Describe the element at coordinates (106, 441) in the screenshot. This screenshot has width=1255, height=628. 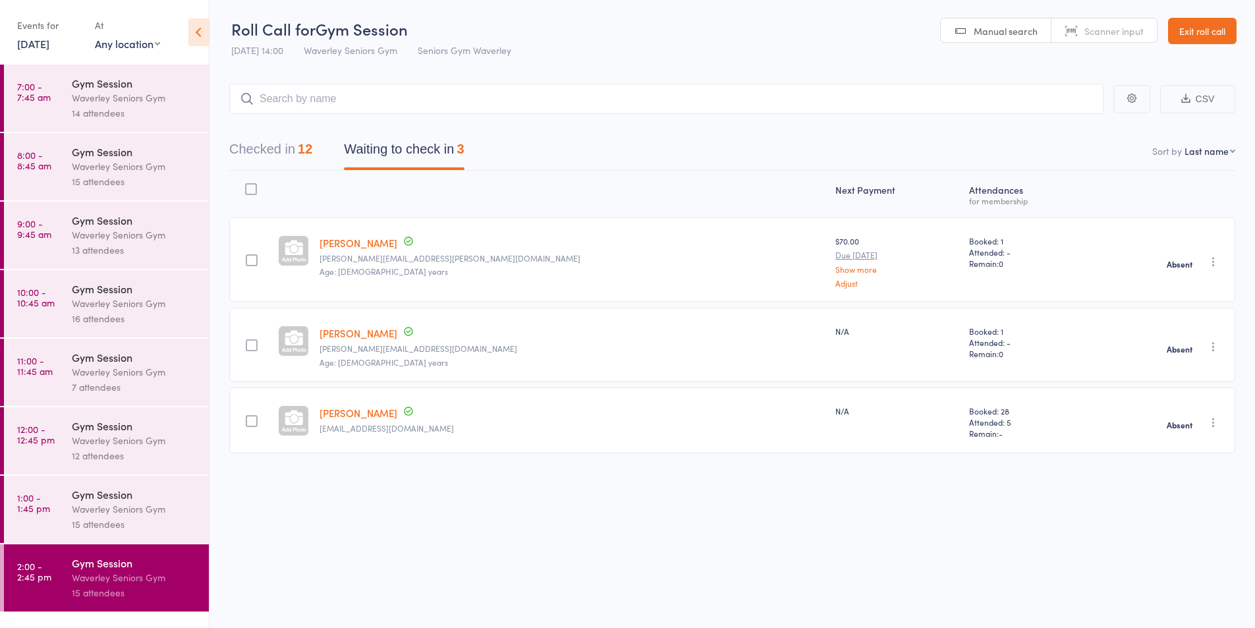
I see `a: 12:00 -12:45 pmGym SessionWaverley Seniors Gym12 attendees` at that location.